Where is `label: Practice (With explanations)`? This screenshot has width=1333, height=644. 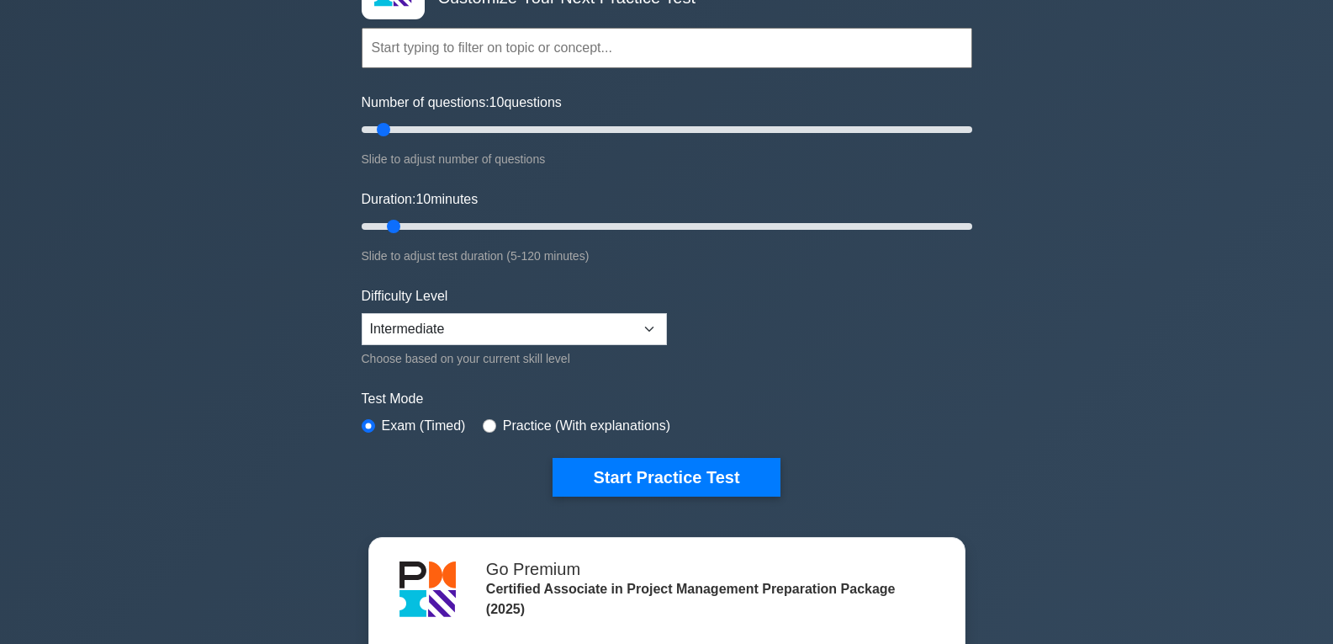 label: Practice (With explanations) is located at coordinates (586, 426).